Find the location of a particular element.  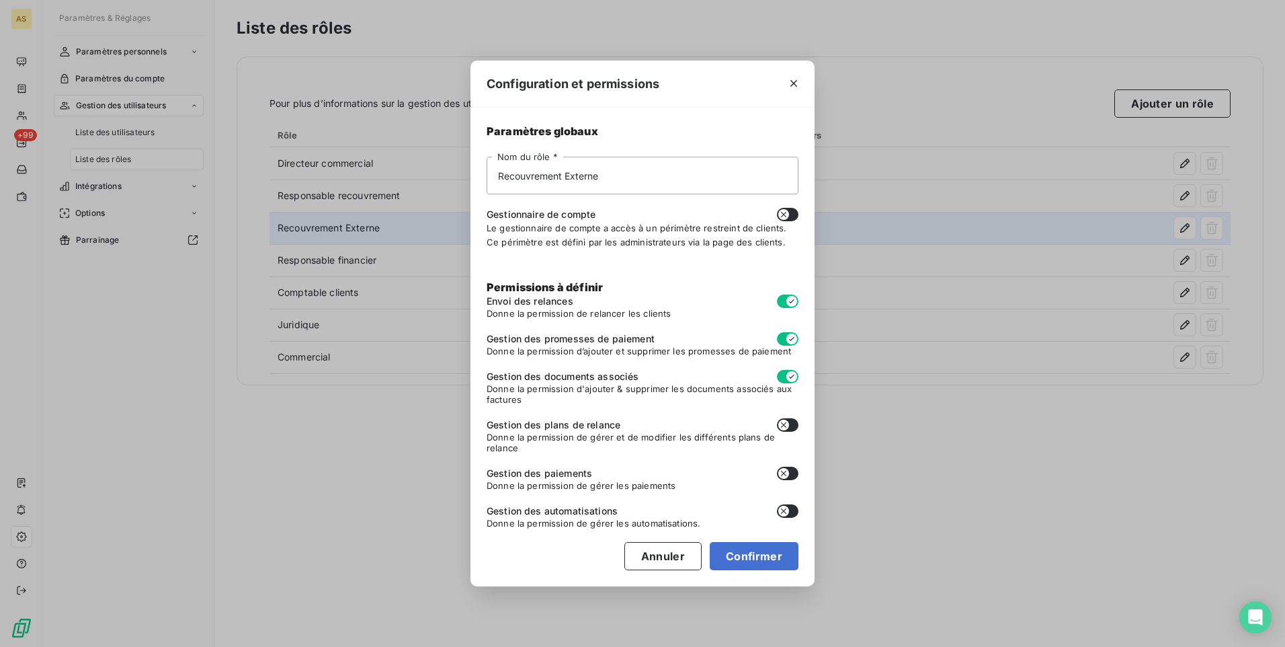

span: Gestionnaire de compte is located at coordinates (541, 214).